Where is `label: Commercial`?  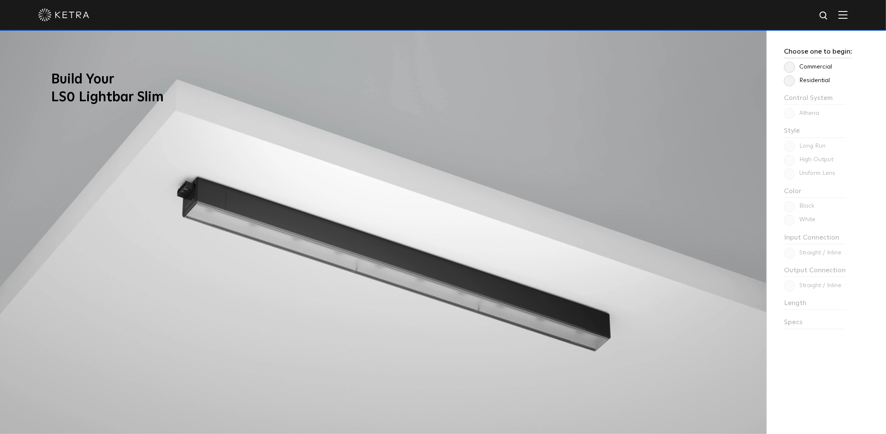 label: Commercial is located at coordinates (808, 67).